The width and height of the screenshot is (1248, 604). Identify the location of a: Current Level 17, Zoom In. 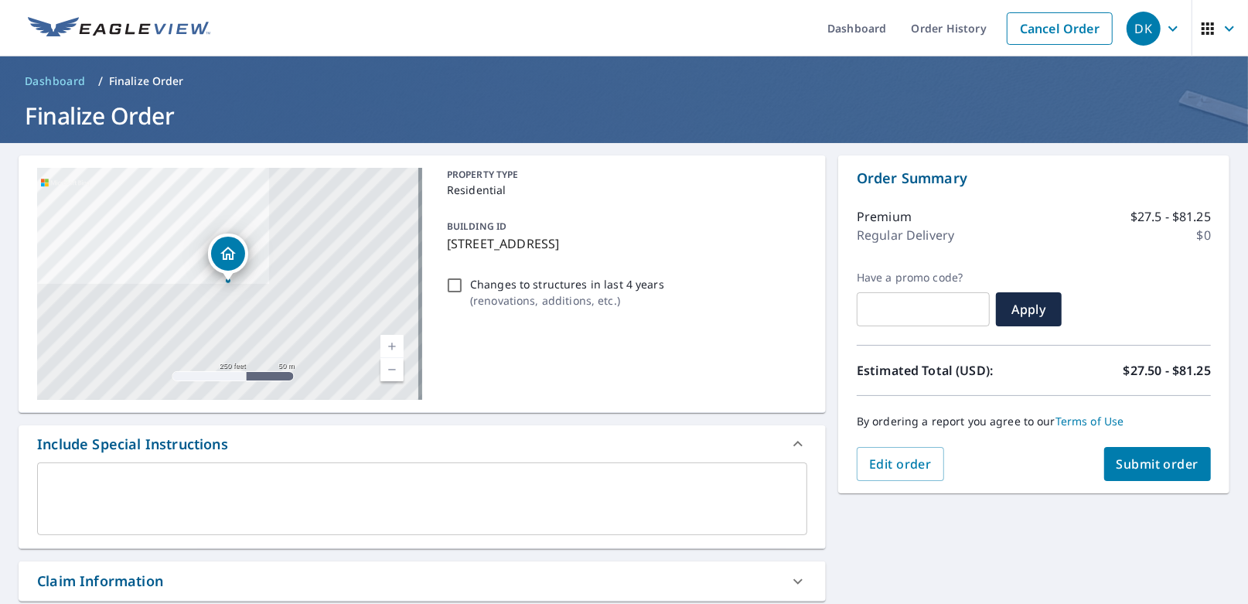
(392, 346).